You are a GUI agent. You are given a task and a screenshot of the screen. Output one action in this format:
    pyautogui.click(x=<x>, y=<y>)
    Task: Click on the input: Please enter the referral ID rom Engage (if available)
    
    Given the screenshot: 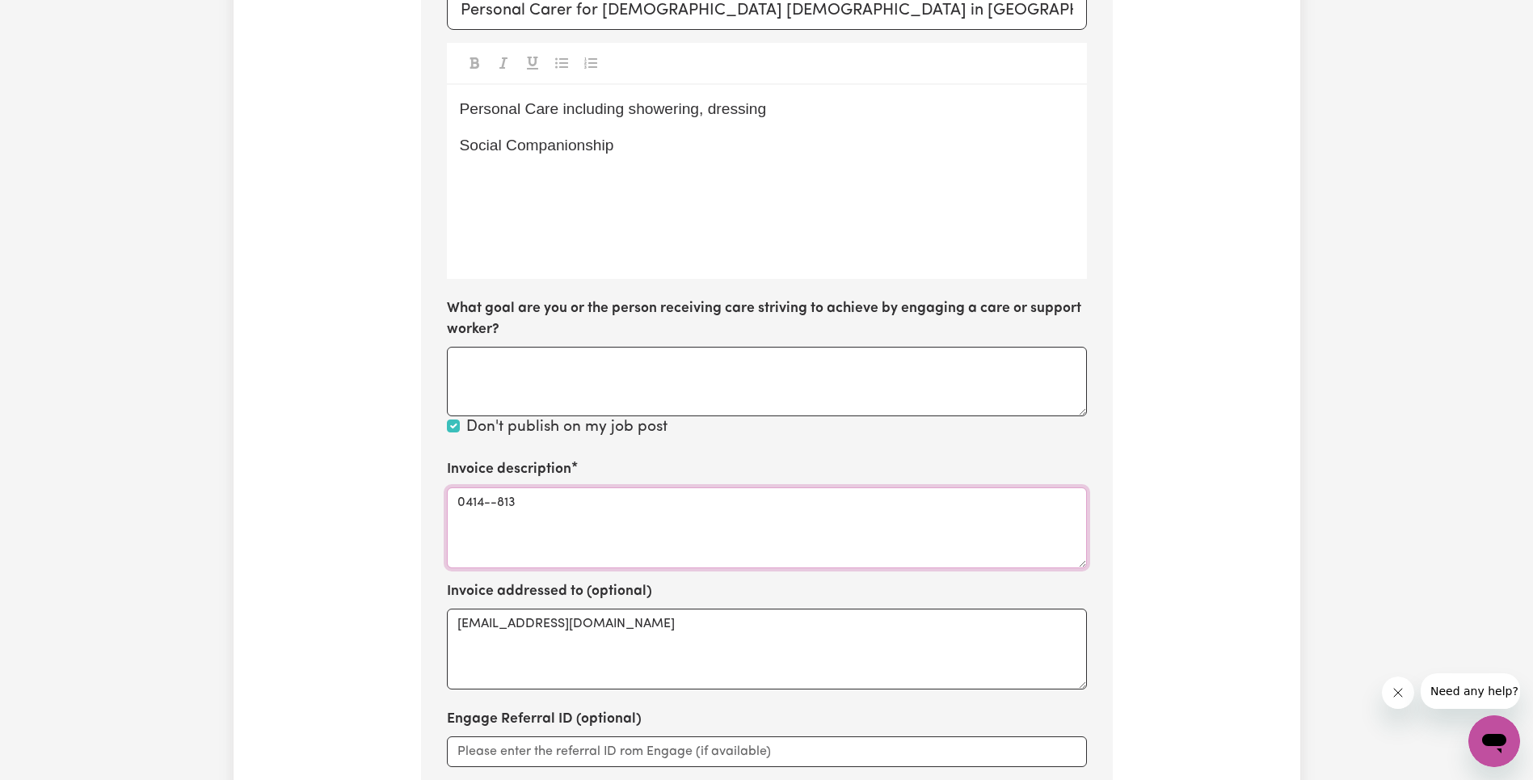 What is the action you would take?
    pyautogui.click(x=767, y=751)
    